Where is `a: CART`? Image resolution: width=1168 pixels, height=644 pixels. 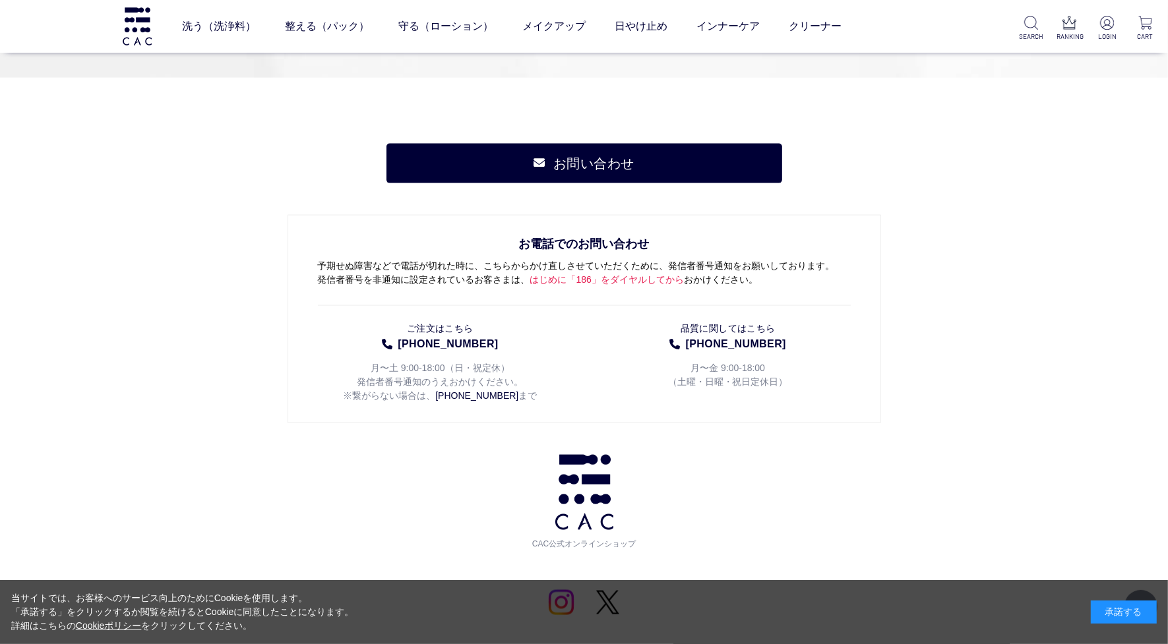 a: CART is located at coordinates (1145, 28).